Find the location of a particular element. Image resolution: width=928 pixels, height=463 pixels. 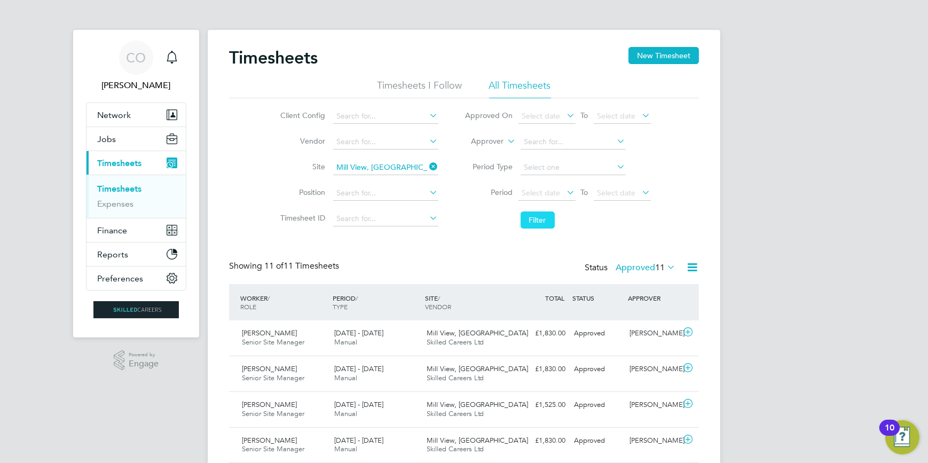

span: TOTAL is located at coordinates (555, 298).